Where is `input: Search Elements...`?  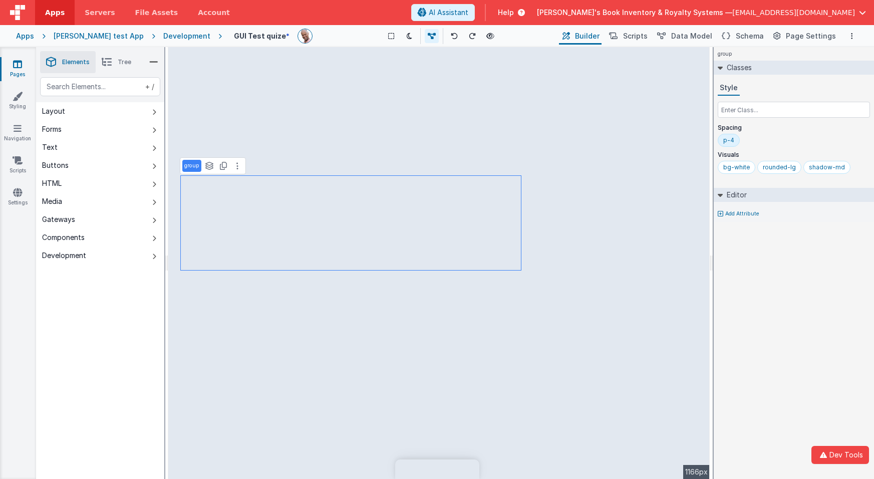 input: Search Elements... is located at coordinates (100, 87).